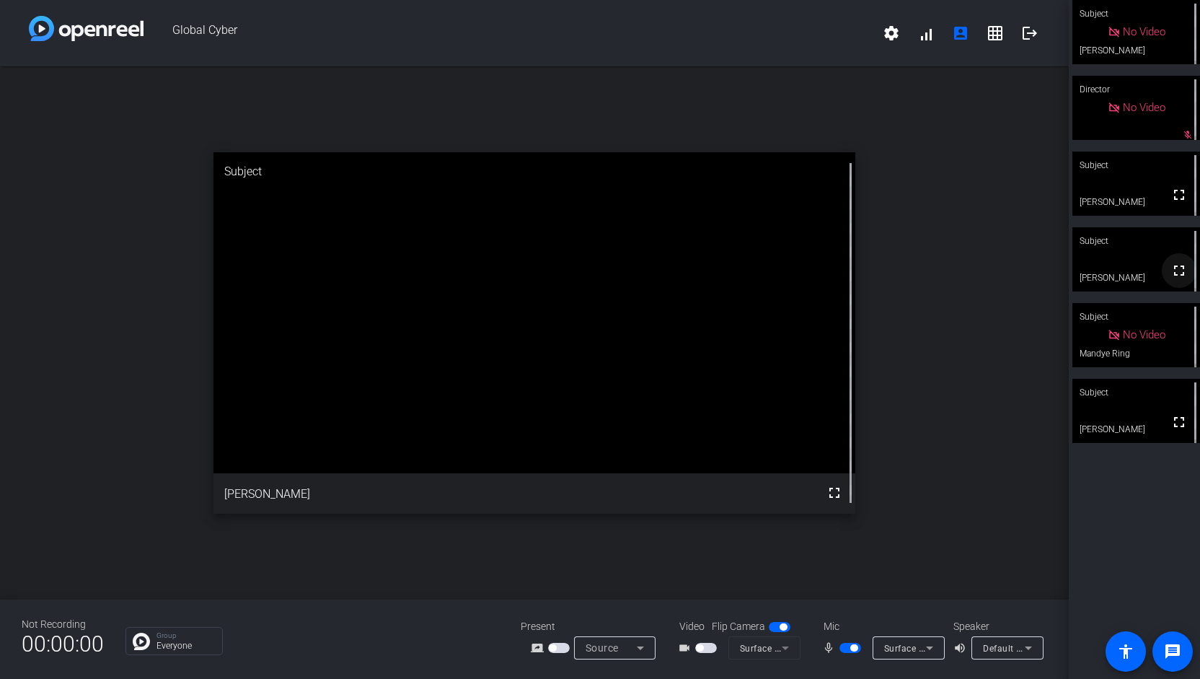 The image size is (1200, 679). I want to click on mat-icon: videocam_outline, so click(687, 648).